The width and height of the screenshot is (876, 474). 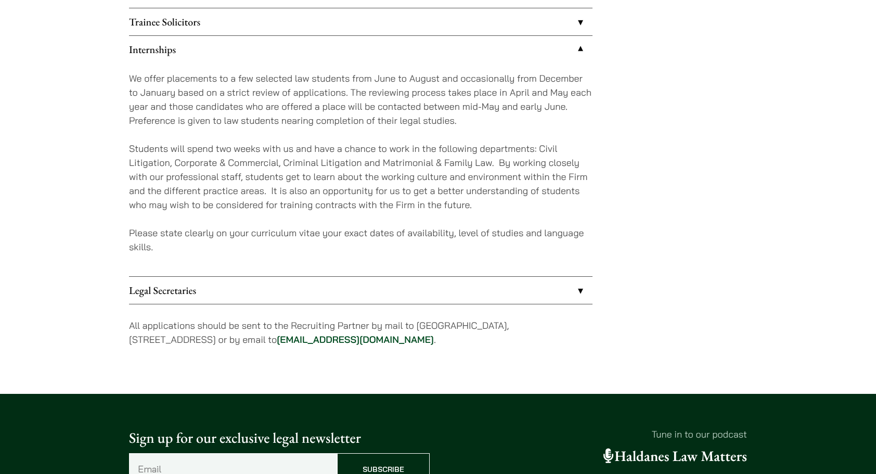 I want to click on p: Sign up for our exclusive legal newsletter, so click(x=279, y=438).